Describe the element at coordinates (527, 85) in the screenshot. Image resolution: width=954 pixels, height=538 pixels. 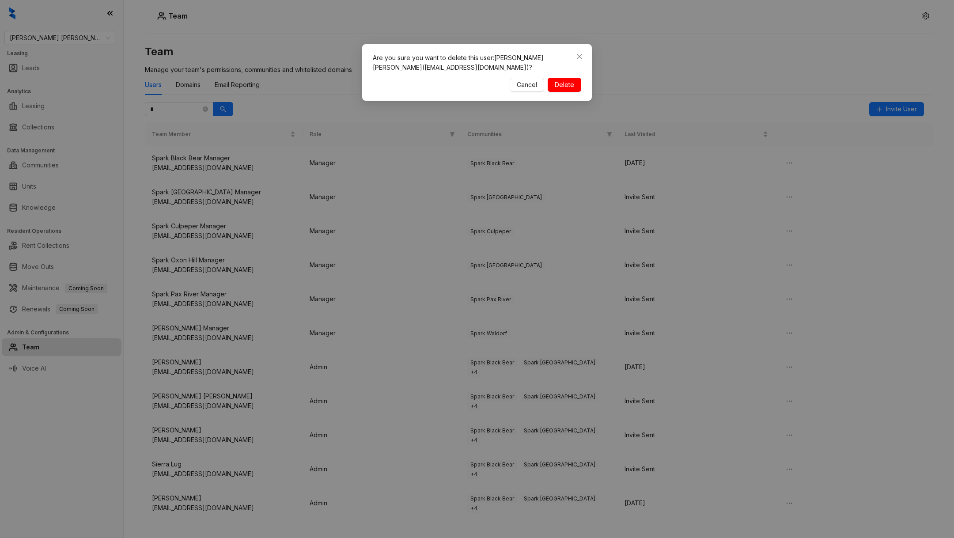
I see `button: Cancel` at that location.